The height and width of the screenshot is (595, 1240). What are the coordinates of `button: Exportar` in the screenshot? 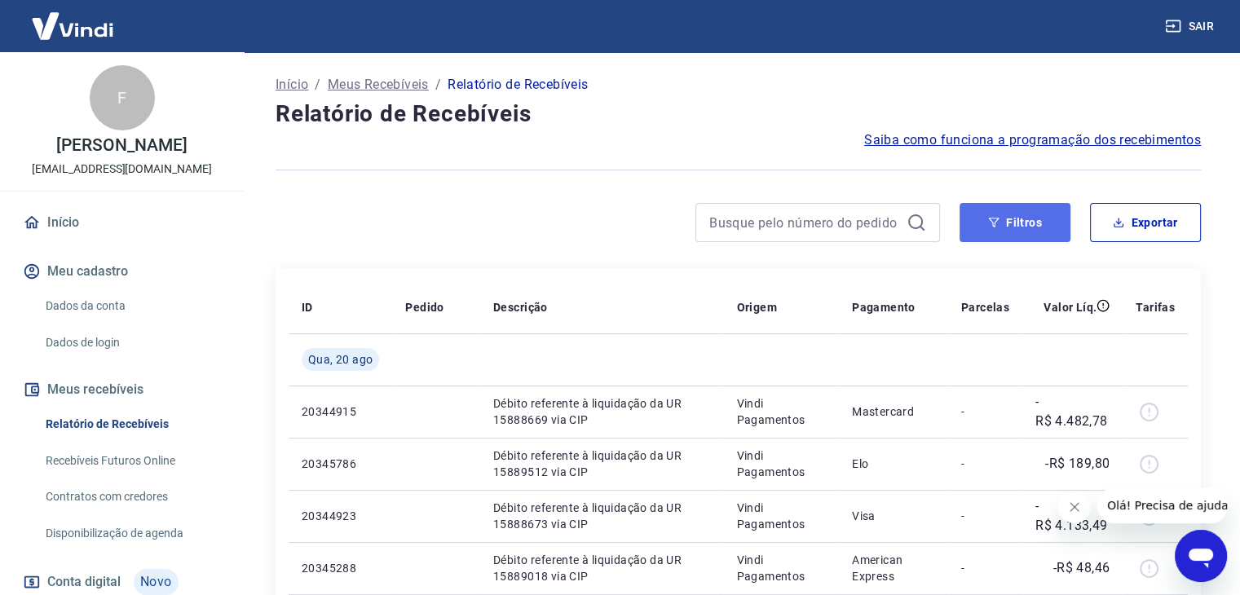 It's located at (1145, 223).